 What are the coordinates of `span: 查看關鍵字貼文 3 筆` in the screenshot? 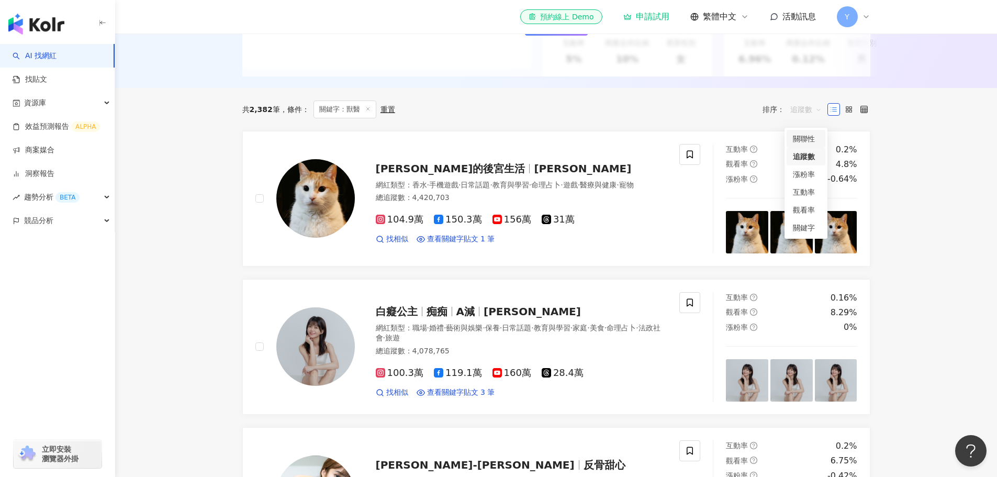 It's located at (461, 393).